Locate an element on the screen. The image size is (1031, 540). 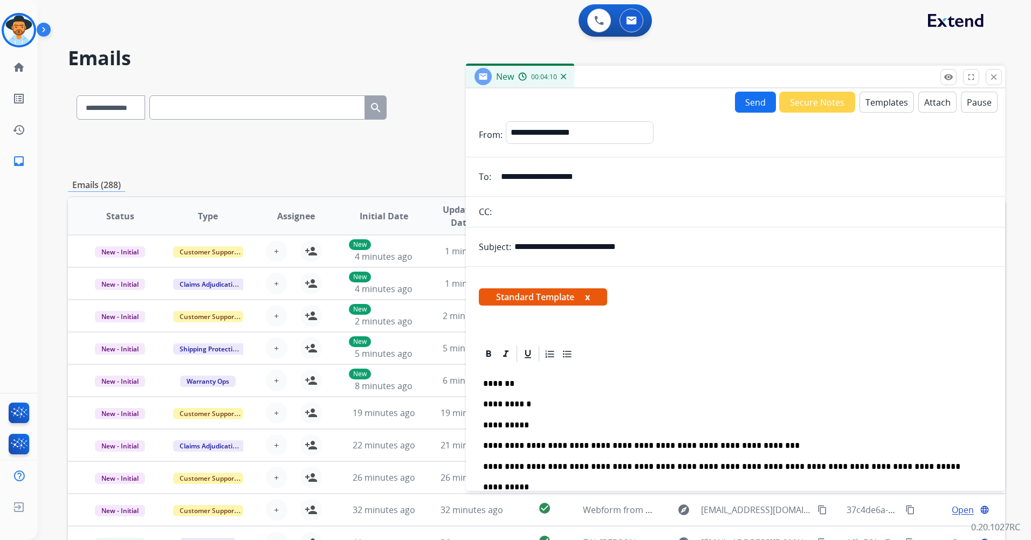
div: Italic is located at coordinates (506, 354).